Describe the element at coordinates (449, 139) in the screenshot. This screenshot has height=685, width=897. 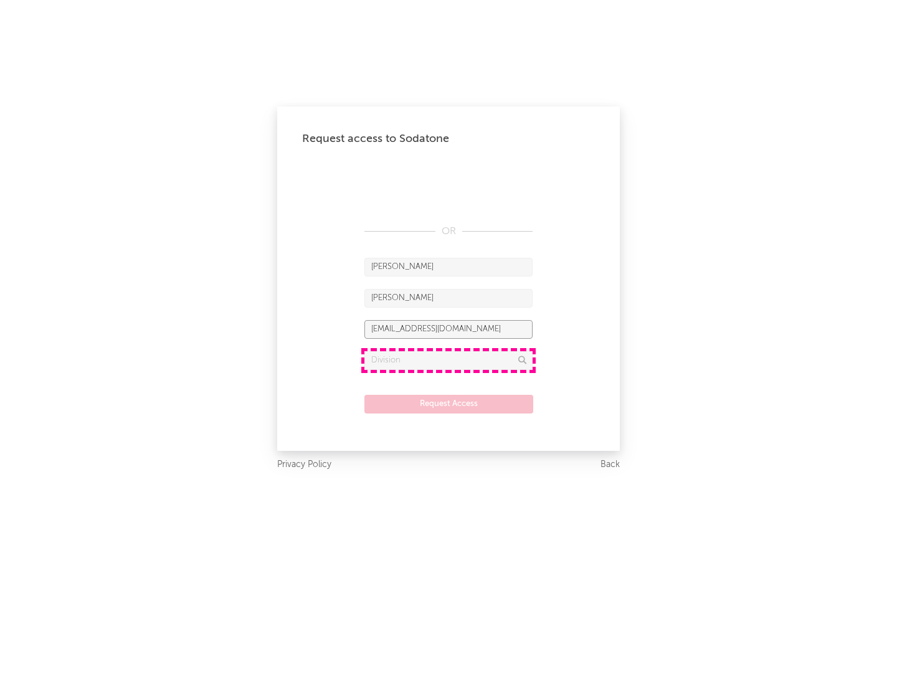
I see `div: Request access to Sodatone` at that location.